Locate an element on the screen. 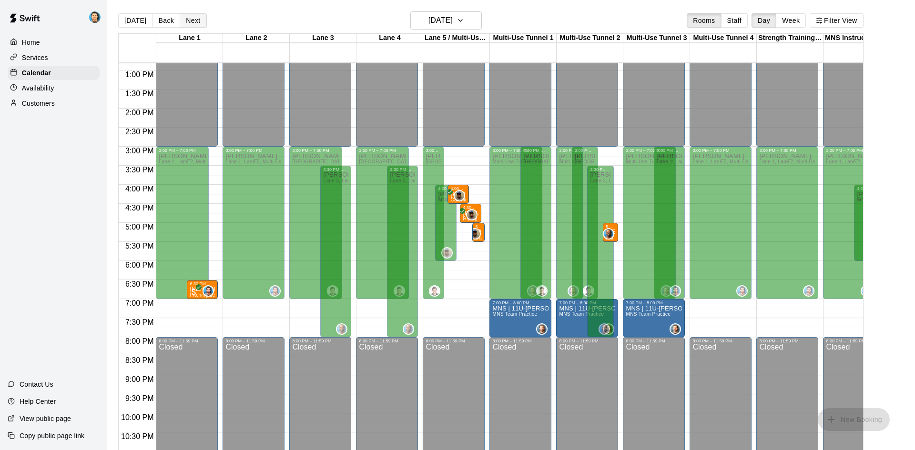 The image size is (915, 450). p: Contact Us is located at coordinates (36, 385).